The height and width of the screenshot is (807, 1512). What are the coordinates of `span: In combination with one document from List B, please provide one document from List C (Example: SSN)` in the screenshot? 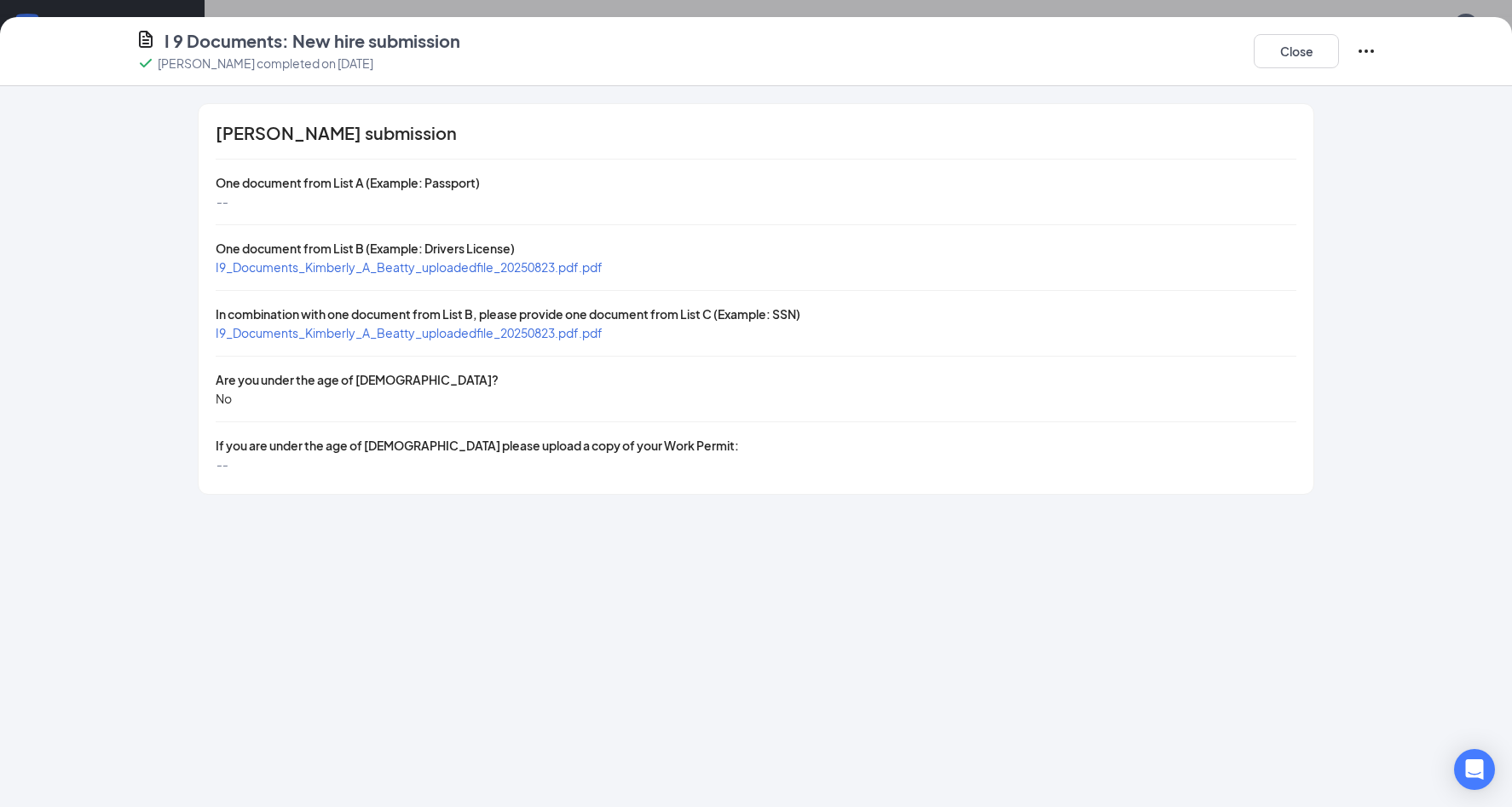 It's located at (508, 314).